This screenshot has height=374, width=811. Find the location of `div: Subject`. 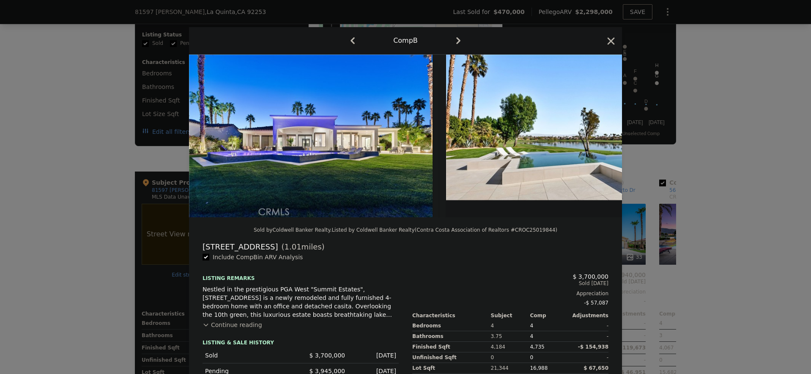

div: Subject is located at coordinates (511, 315).